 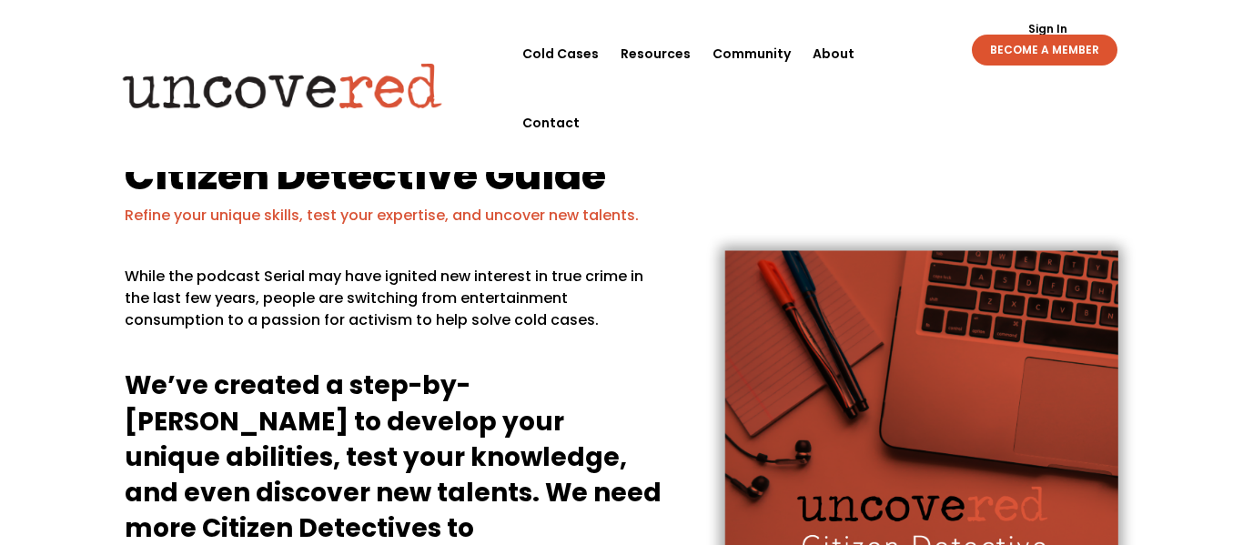 What do you see at coordinates (550, 123) in the screenshot?
I see `a: Contact` at bounding box center [550, 123].